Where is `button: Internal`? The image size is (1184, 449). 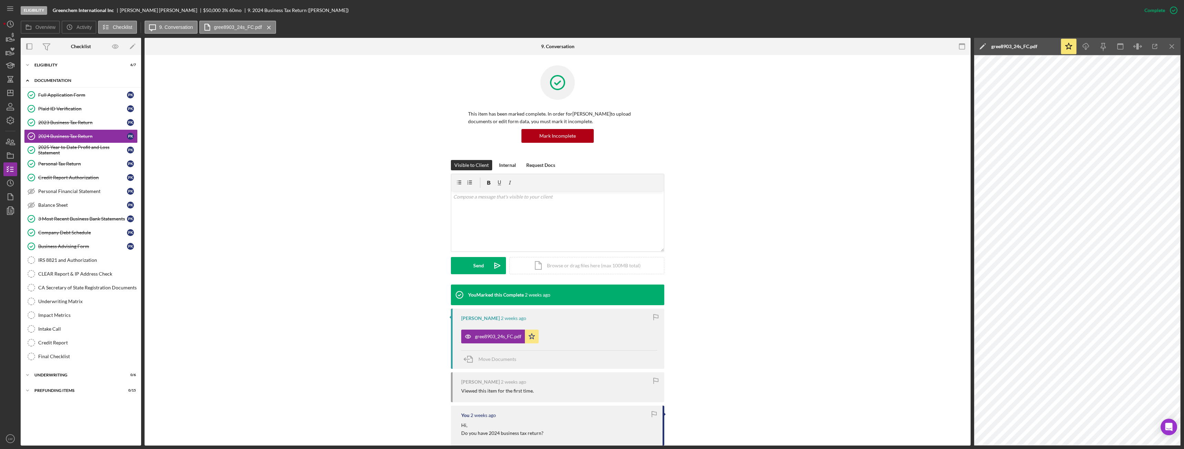
button: Internal is located at coordinates (507, 165).